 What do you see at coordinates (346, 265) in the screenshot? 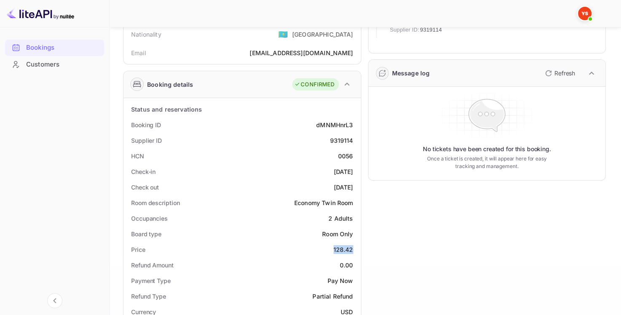
I see `div: 0.00` at bounding box center [346, 265].